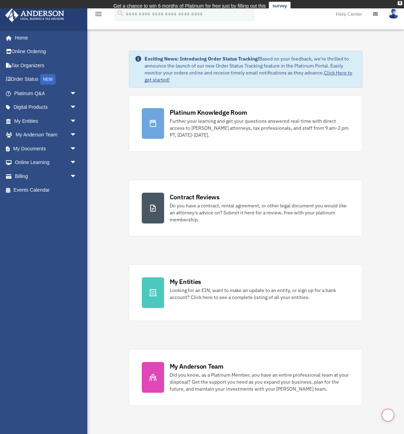 The width and height of the screenshot is (404, 434). Describe the element at coordinates (46, 79) in the screenshot. I see `a: Order StatusNEW` at that location.